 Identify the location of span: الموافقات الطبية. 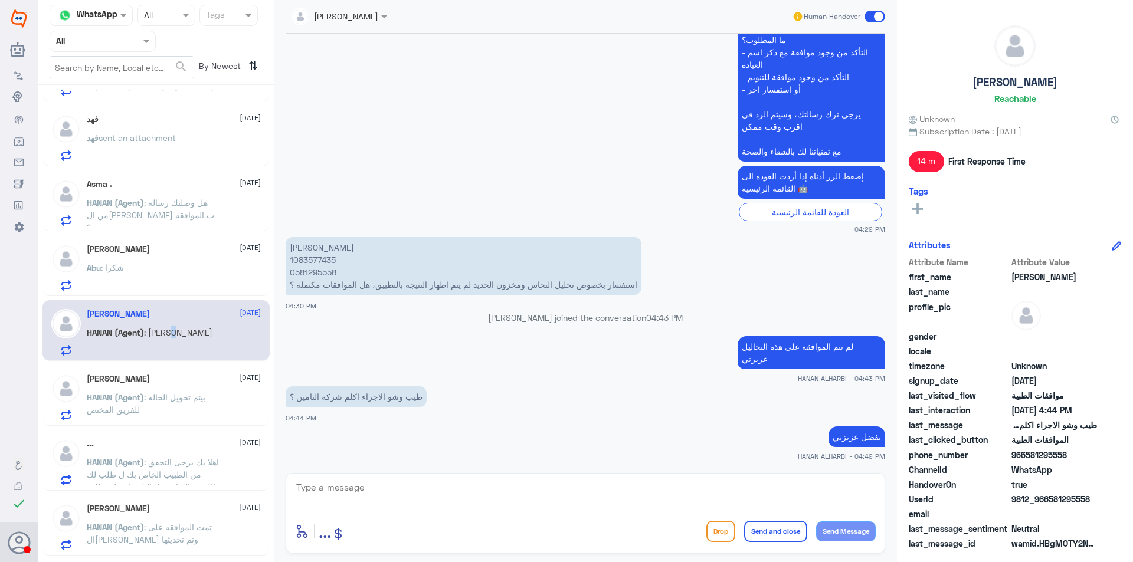
(1054, 440).